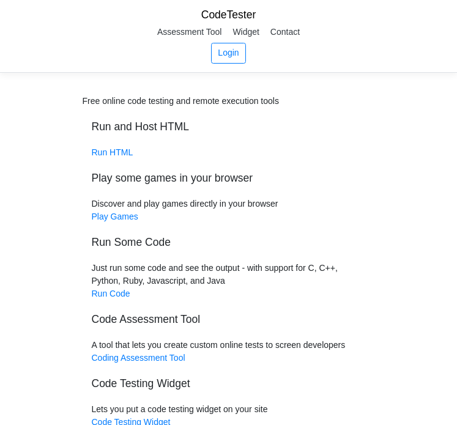 The height and width of the screenshot is (425, 457). Describe the element at coordinates (111, 293) in the screenshot. I see `a: Run Code` at that location.